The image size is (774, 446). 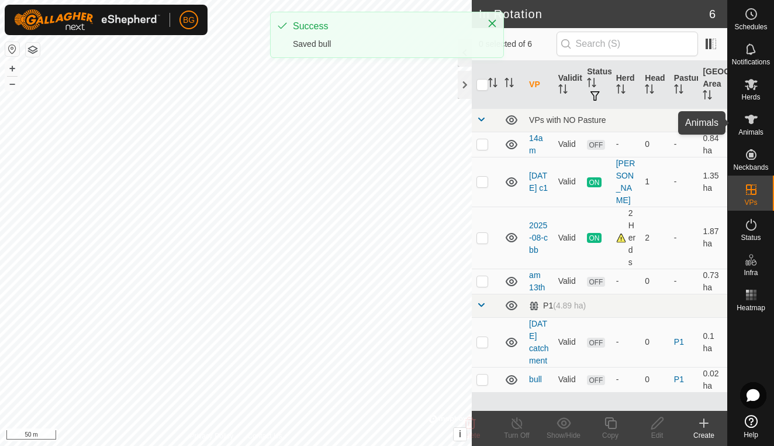 What do you see at coordinates (712, 14) in the screenshot?
I see `span: 6` at bounding box center [712, 14].